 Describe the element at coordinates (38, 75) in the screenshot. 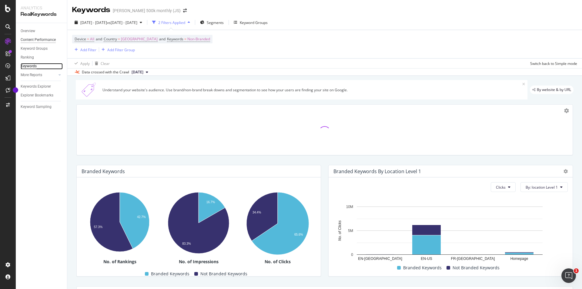

I see `a: More Reports` at that location.